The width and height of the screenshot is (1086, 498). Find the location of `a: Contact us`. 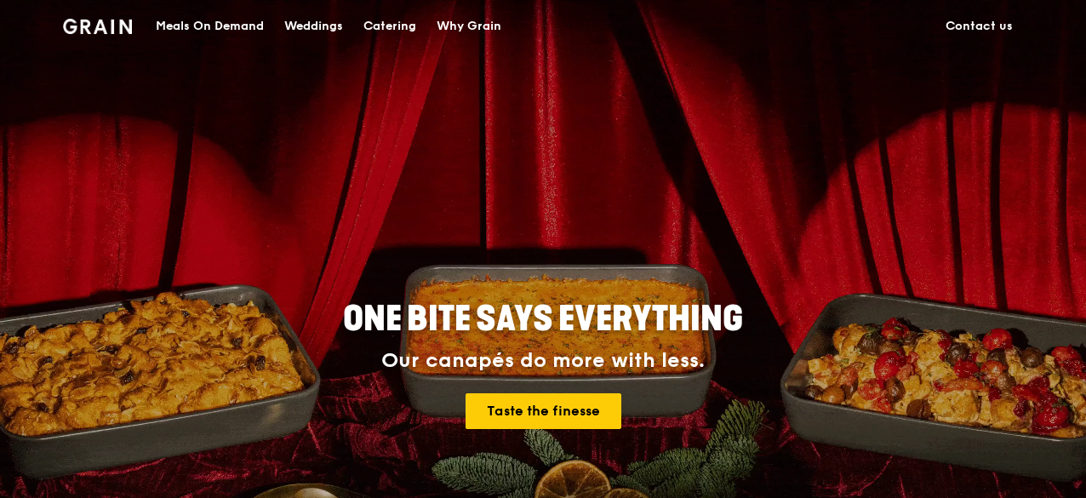

a: Contact us is located at coordinates (979, 26).